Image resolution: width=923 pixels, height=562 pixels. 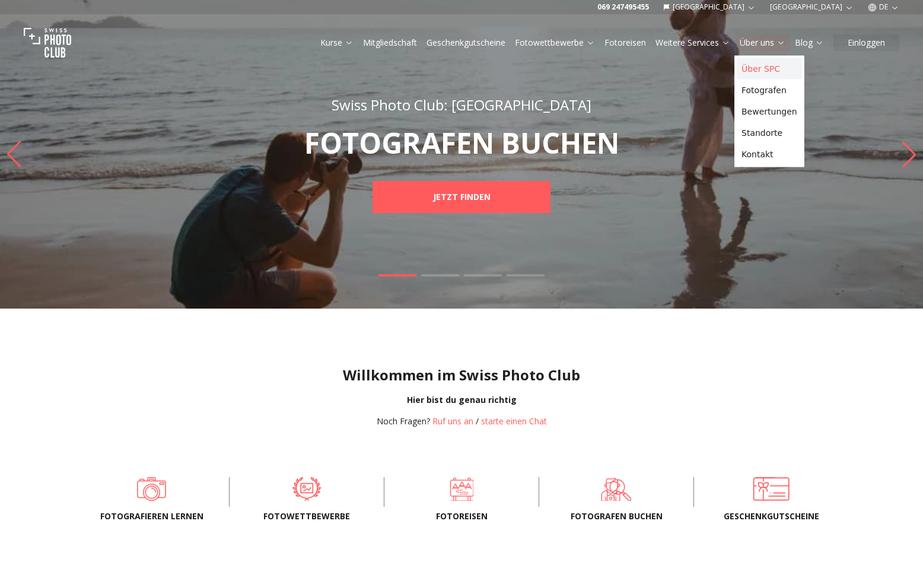 What do you see at coordinates (47, 43) in the screenshot?
I see `img: Swiss photo club` at bounding box center [47, 43].